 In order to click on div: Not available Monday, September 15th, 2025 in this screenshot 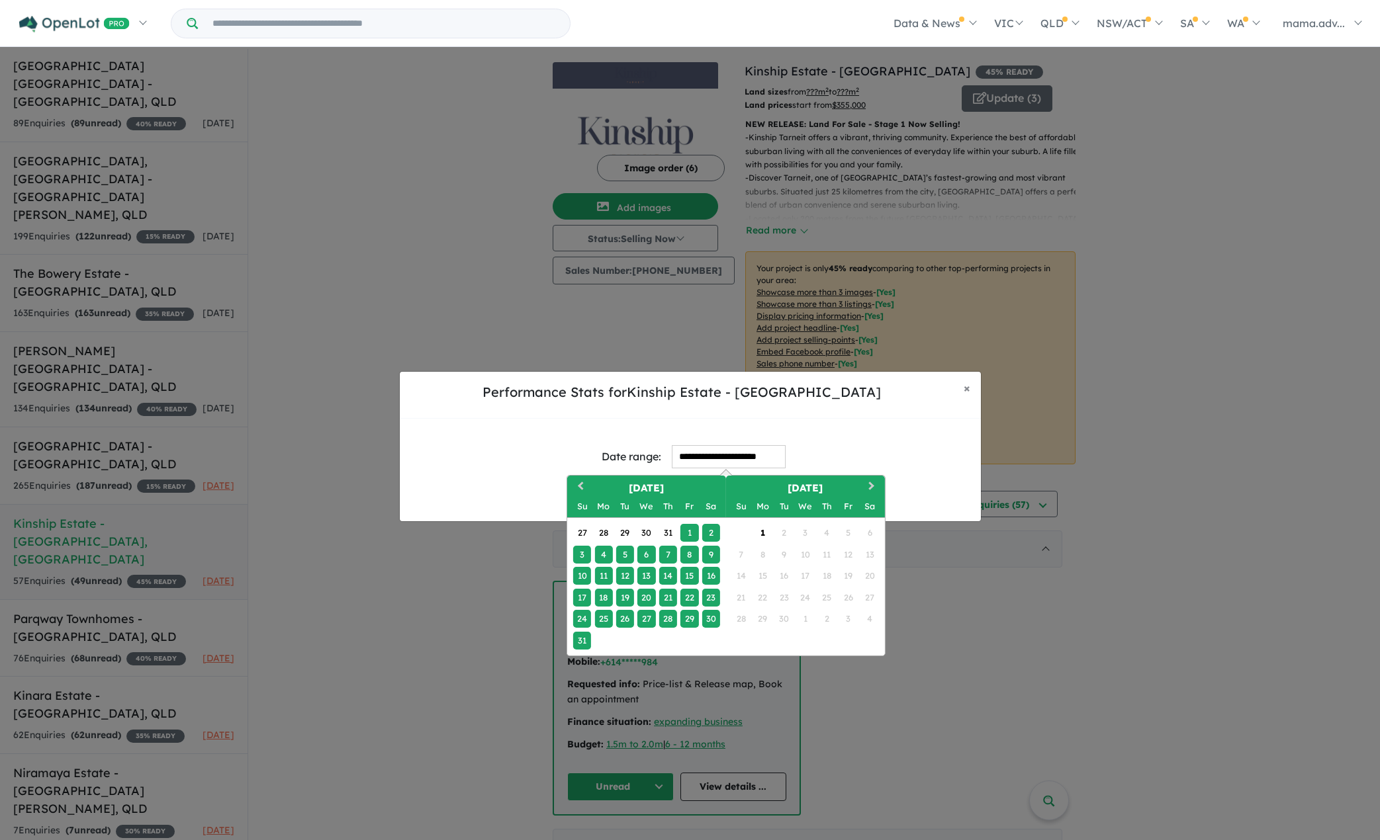, I will do `click(762, 576)`.